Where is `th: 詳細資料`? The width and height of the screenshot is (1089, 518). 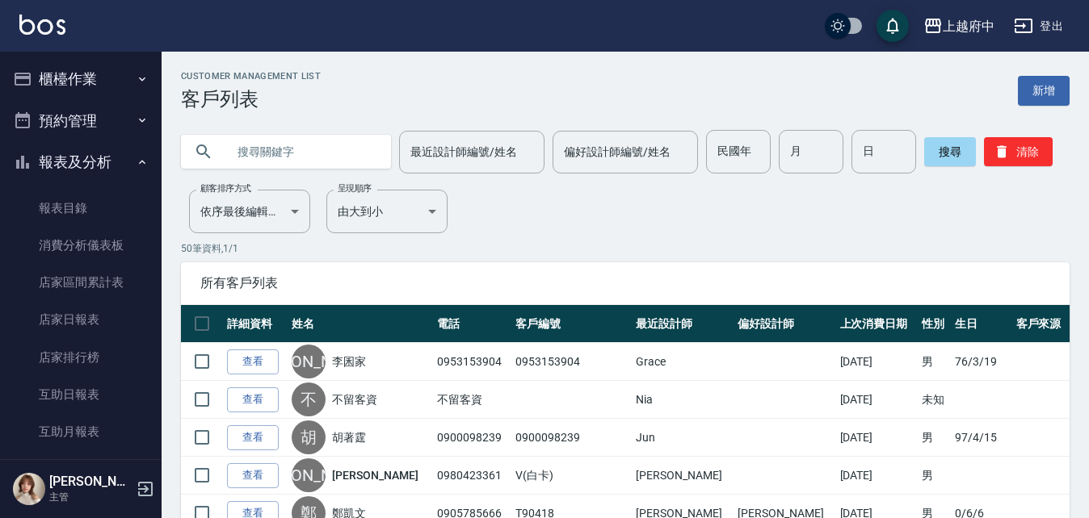
th: 詳細資料 is located at coordinates (255, 324).